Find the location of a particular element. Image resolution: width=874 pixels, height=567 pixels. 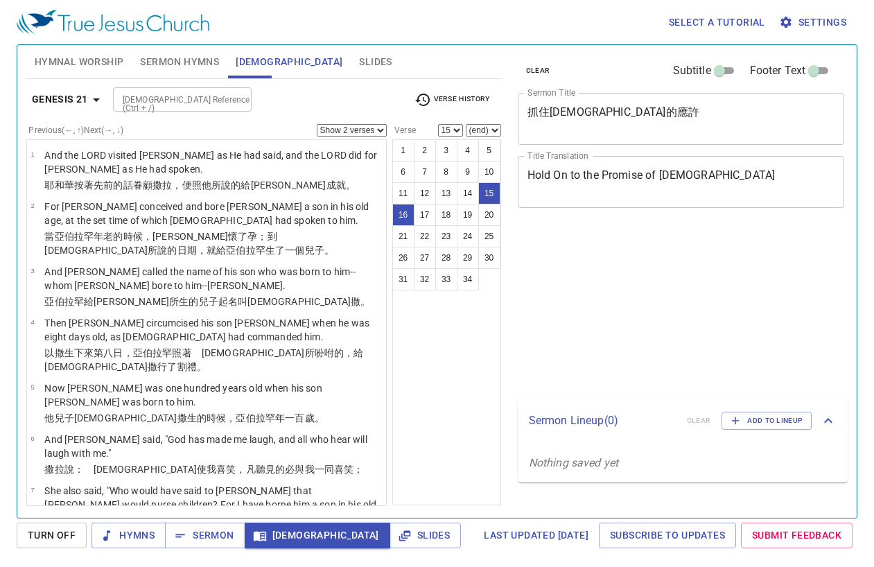

button: Hymns is located at coordinates (128, 535).